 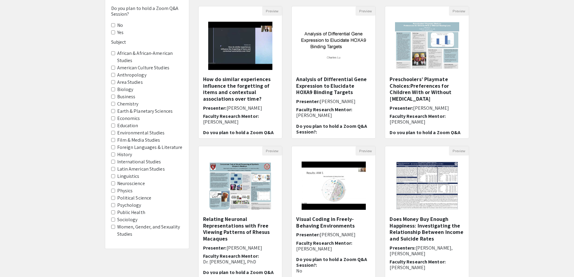 What do you see at coordinates (334, 186) in the screenshot?
I see `img: <p>Visual Coding in Freely-Behaving Environments</p>` at bounding box center [334, 186].